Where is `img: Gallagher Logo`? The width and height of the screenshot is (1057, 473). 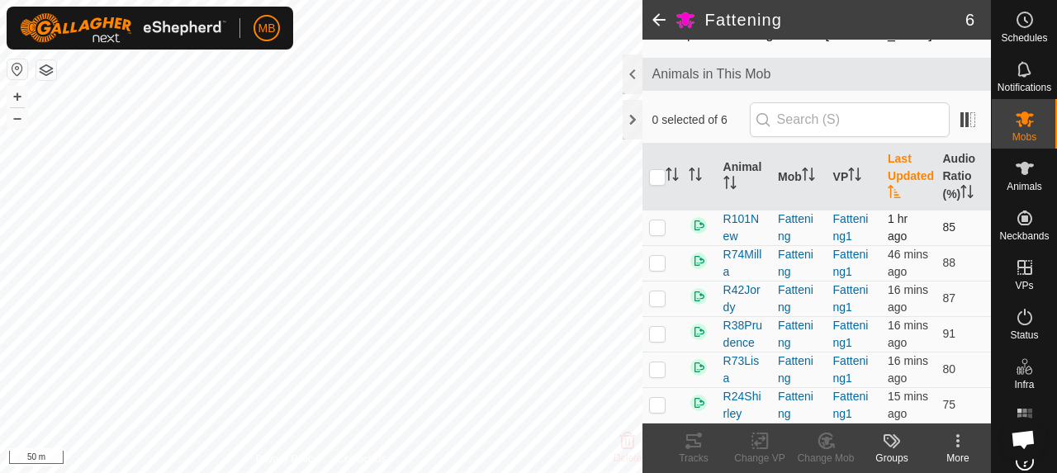 img: Gallagher Logo is located at coordinates (123, 28).